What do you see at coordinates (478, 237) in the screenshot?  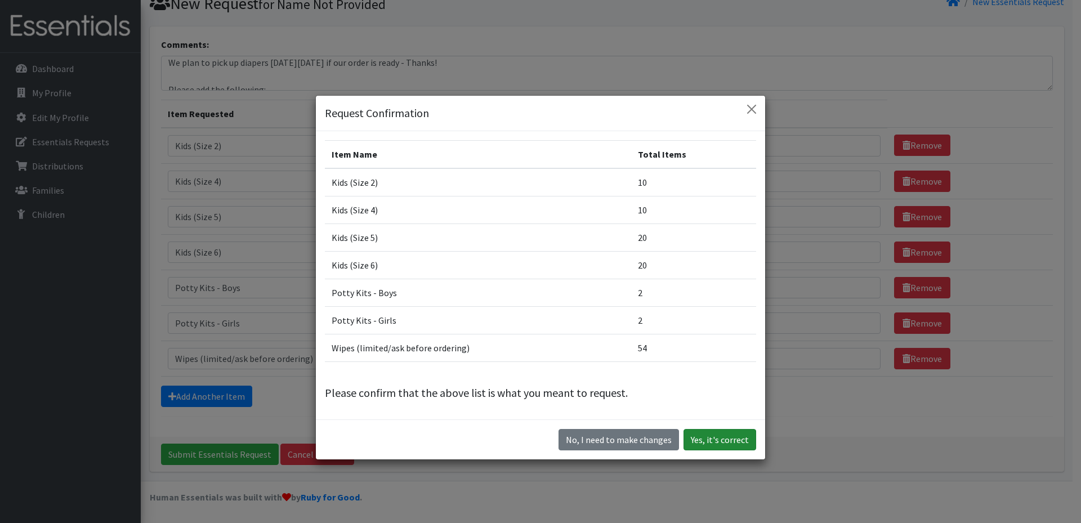 I see `td: Kids (Size 5)` at bounding box center [478, 237].